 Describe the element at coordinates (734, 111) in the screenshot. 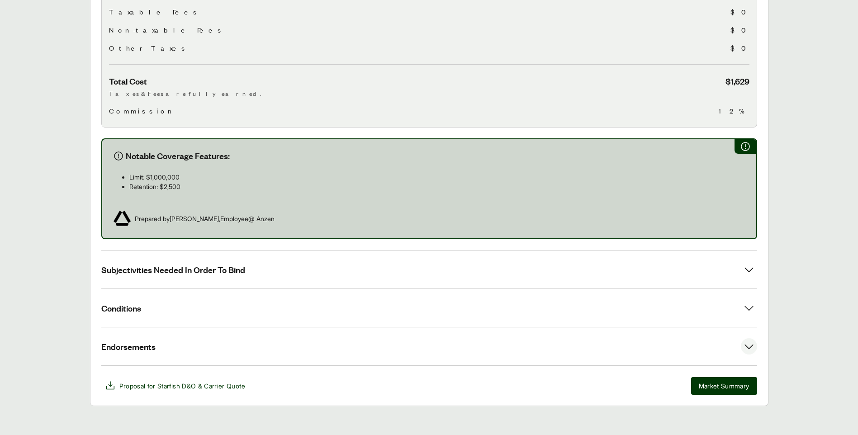

I see `span: 12%` at that location.